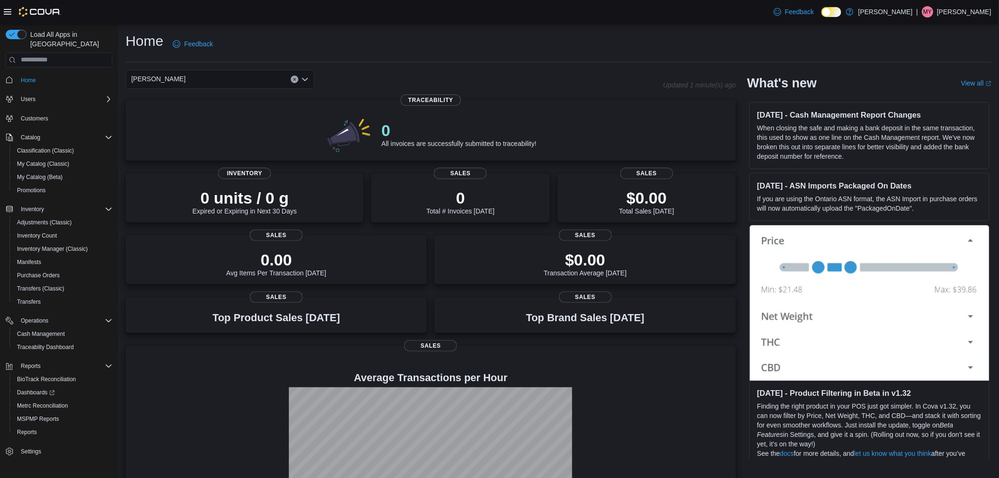 This screenshot has height=478, width=999. What do you see at coordinates (46, 379) in the screenshot?
I see `span: BioTrack Reconciliation` at bounding box center [46, 379].